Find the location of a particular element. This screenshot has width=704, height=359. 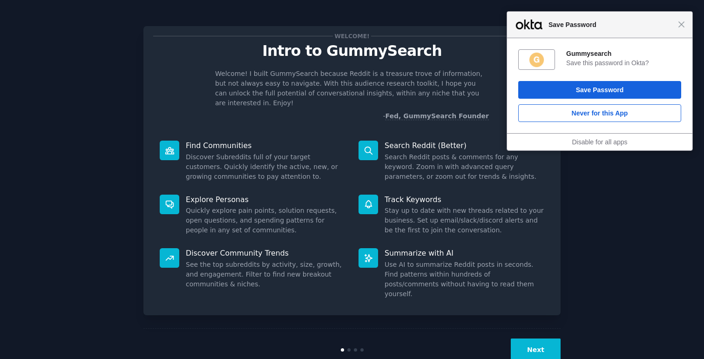

img: 8TW0YBAAAABklEQVQDAPVdSsIcQjQLAAAAAElFTkSuQmCC is located at coordinates (537, 60).